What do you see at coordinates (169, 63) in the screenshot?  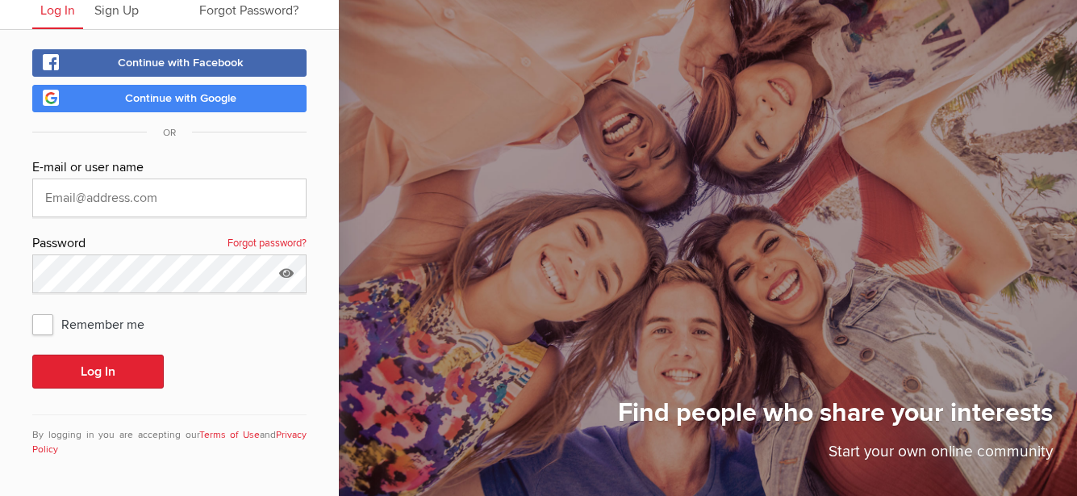 I see `a: Continue with Facebook` at bounding box center [169, 63].